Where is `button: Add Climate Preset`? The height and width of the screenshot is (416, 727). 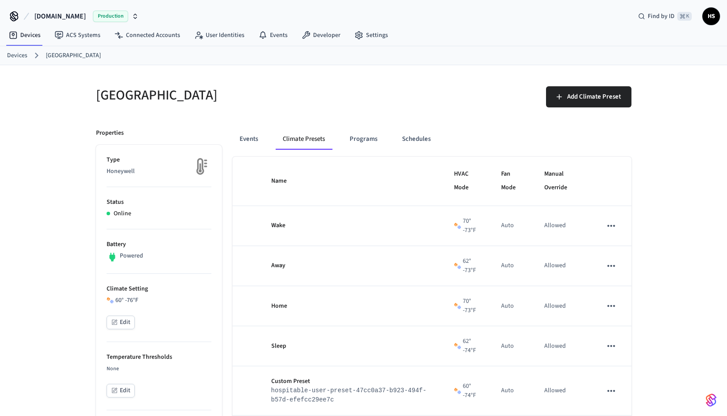
button: Add Climate Preset is located at coordinates (589, 97).